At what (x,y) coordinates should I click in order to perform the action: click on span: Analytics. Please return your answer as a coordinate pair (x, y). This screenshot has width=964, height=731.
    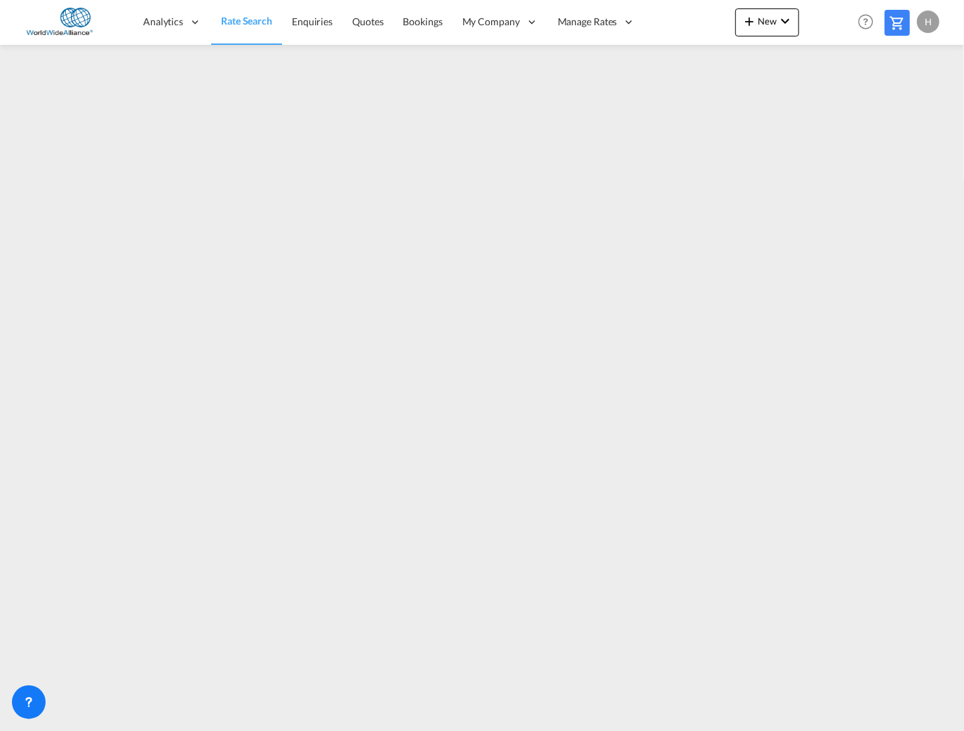
    Looking at the image, I should click on (163, 22).